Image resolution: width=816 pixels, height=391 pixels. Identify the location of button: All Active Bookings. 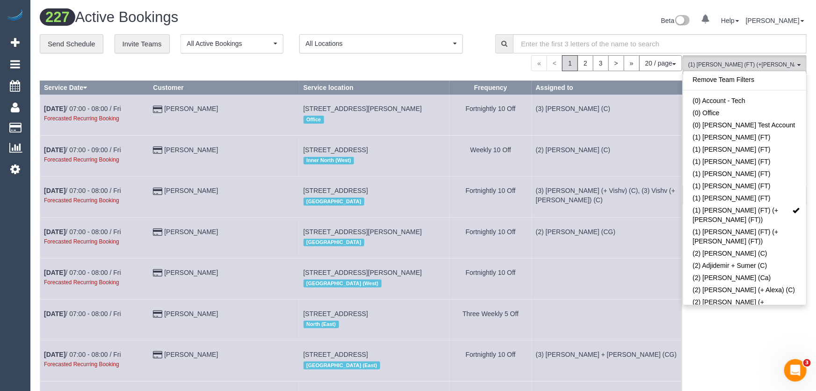
(232, 43).